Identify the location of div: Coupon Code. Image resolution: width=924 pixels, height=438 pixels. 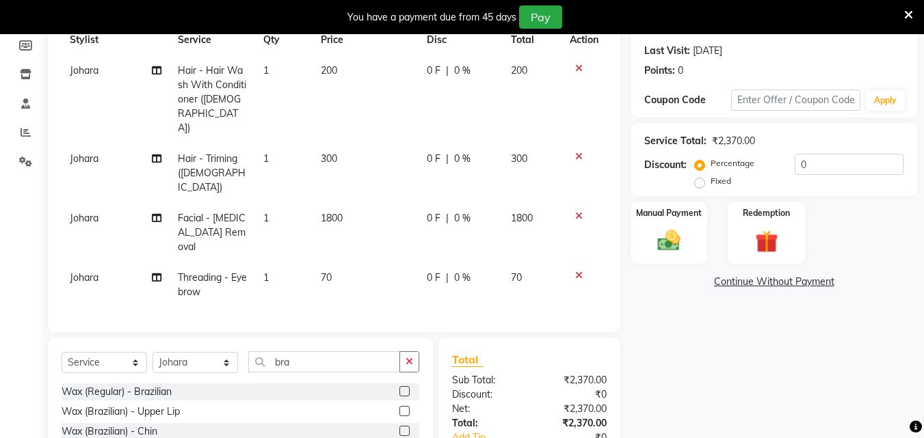
(687, 100).